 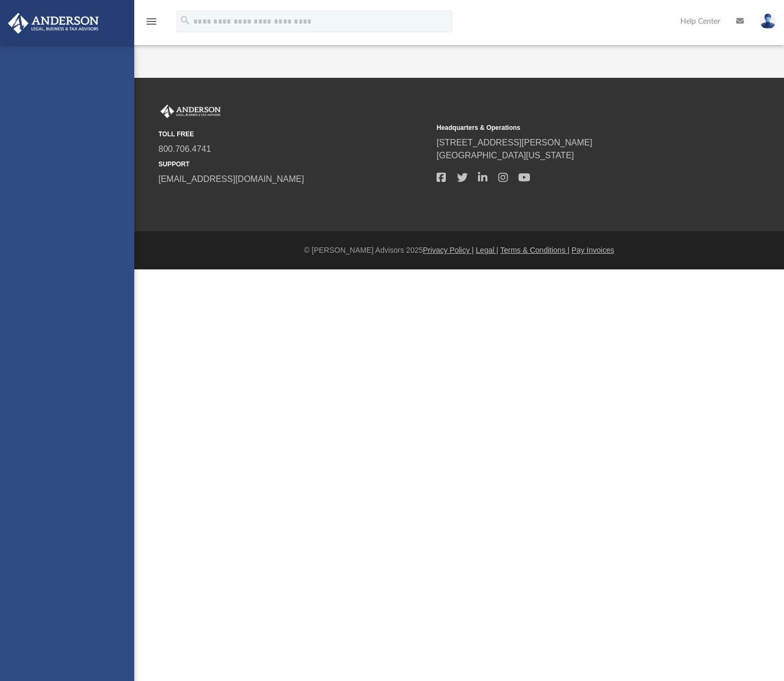 I want to click on small: SUPPORT, so click(x=294, y=164).